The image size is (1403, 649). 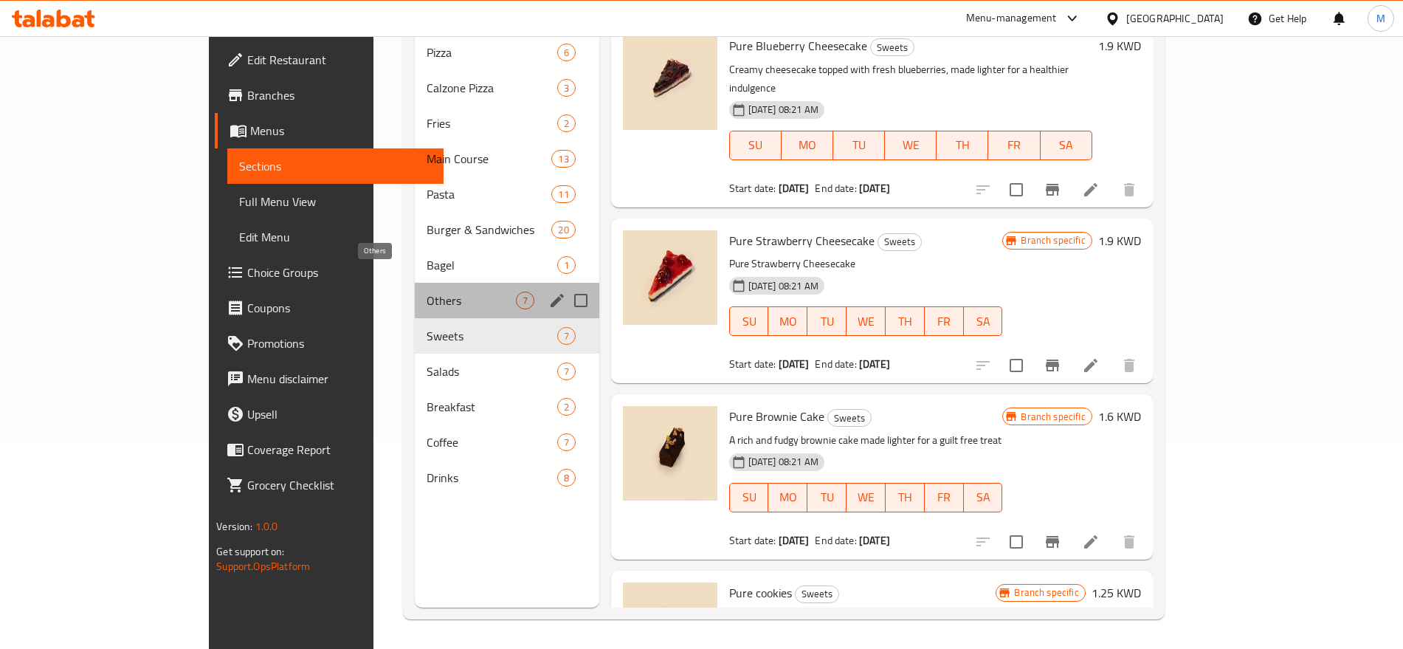 What do you see at coordinates (328, 414) in the screenshot?
I see `a: Upsell` at bounding box center [328, 414].